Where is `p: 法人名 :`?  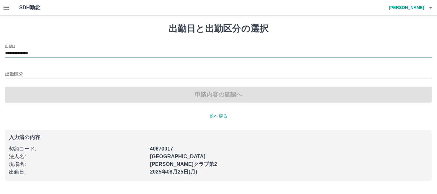 p: 法人名 : is located at coordinates (77, 157).